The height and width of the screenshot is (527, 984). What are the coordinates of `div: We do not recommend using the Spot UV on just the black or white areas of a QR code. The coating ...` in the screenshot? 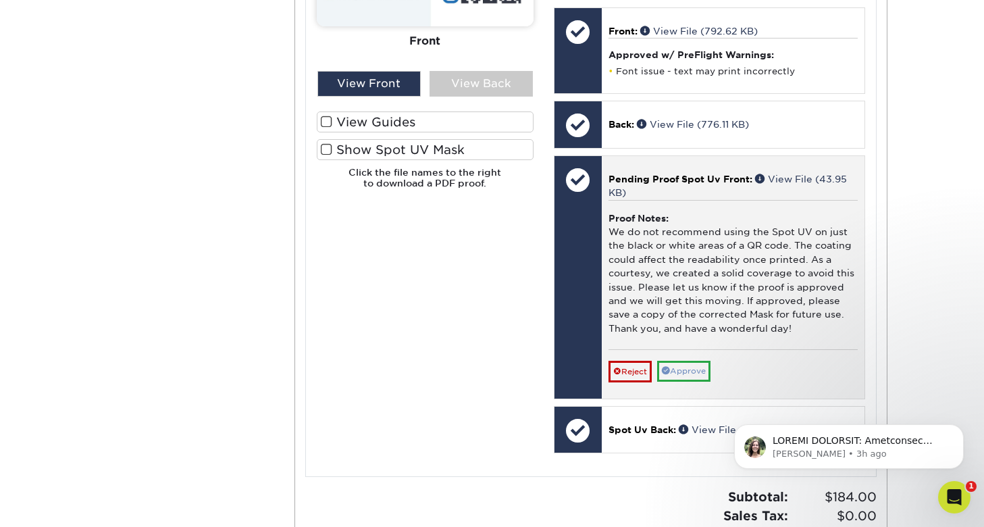 It's located at (732, 274).